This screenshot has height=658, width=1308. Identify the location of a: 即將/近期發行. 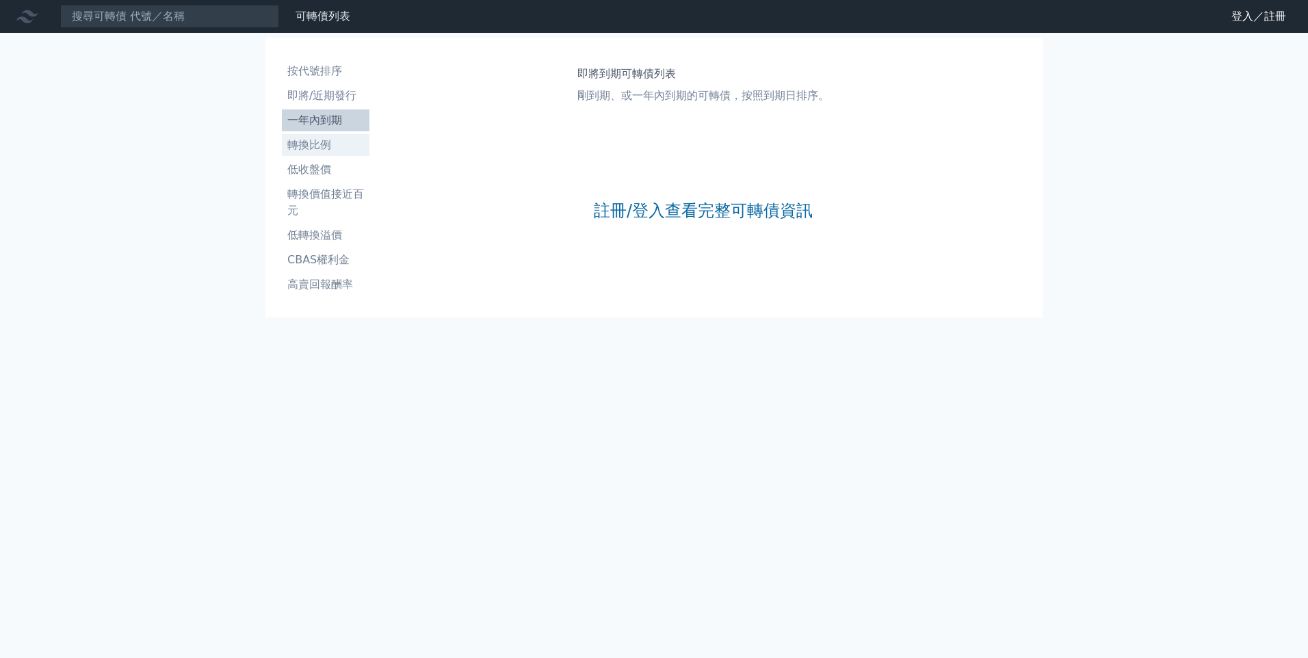
(326, 96).